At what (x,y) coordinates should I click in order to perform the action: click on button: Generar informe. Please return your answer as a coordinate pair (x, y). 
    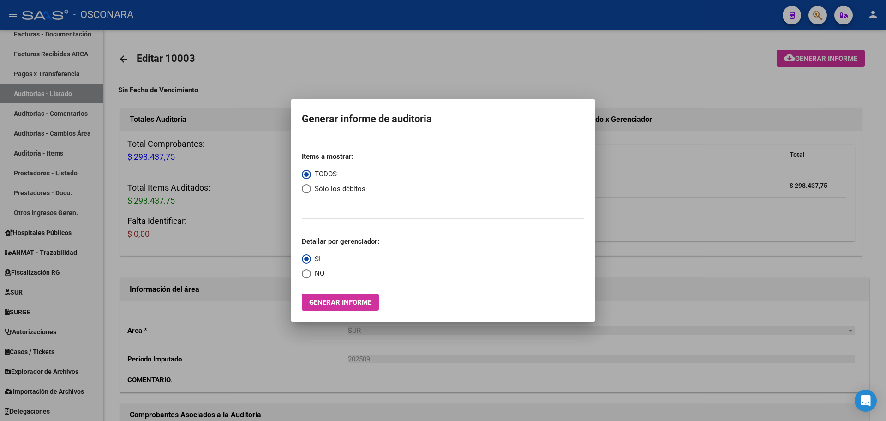
    Looking at the image, I should click on (340, 302).